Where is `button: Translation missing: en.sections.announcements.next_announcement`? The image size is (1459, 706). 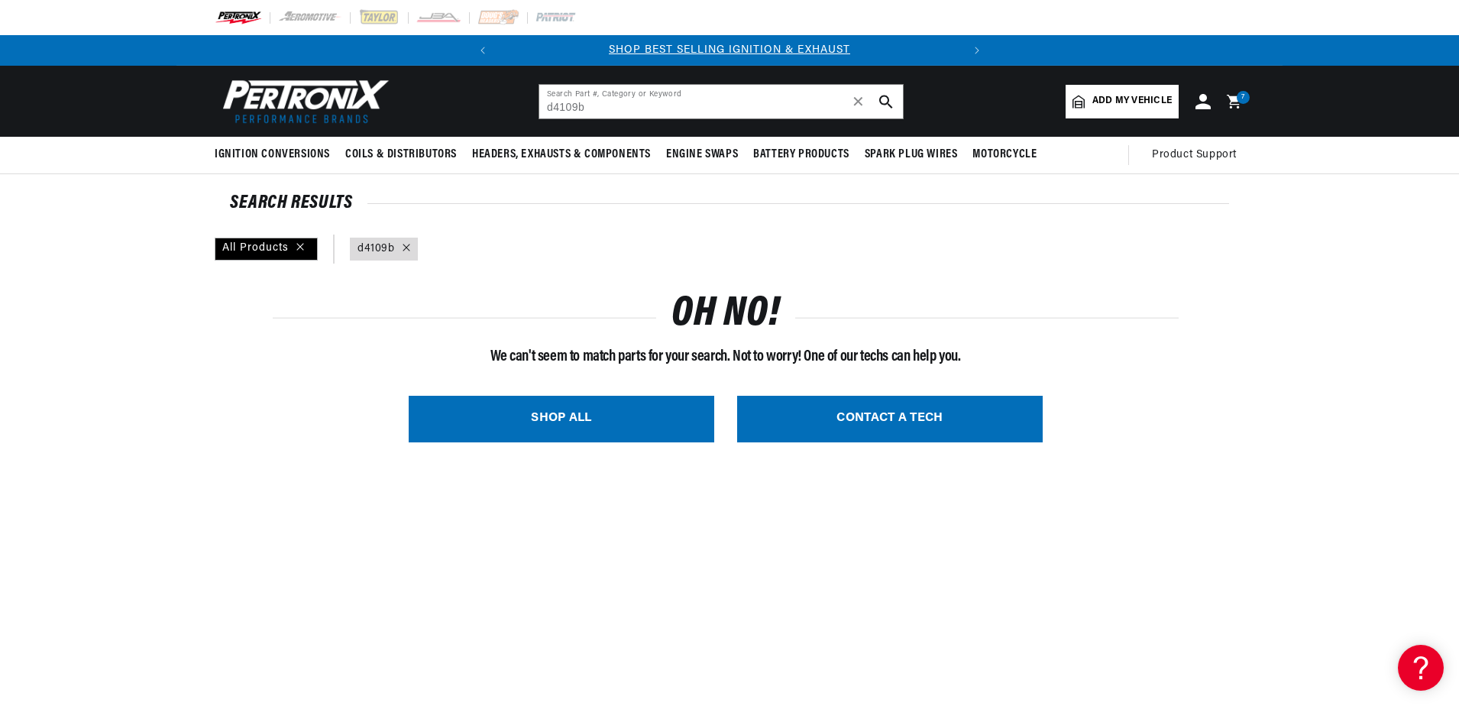
button: Translation missing: en.sections.announcements.next_announcement is located at coordinates (977, 50).